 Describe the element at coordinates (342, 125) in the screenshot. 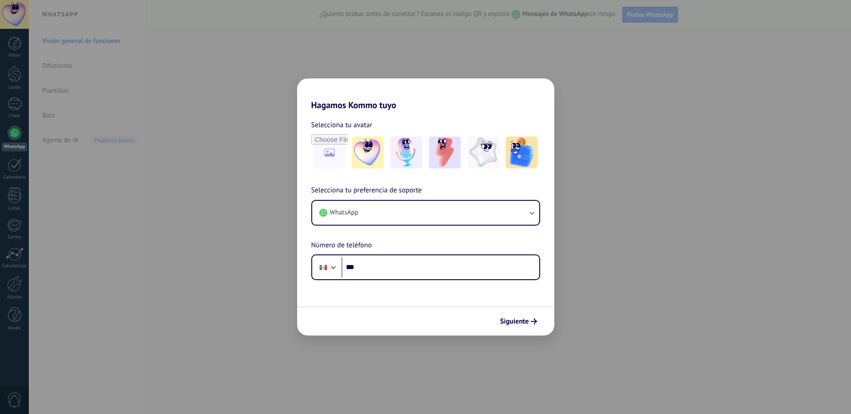

I see `span: Selecciona tu avatar` at that location.